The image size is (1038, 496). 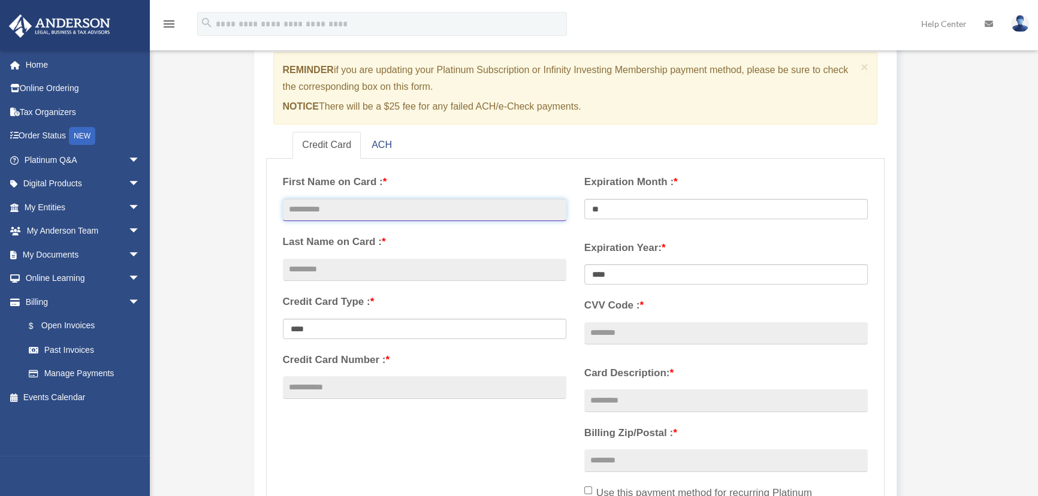 What do you see at coordinates (83, 207) in the screenshot?
I see `a: My Entitiesarrow_drop_down` at bounding box center [83, 207].